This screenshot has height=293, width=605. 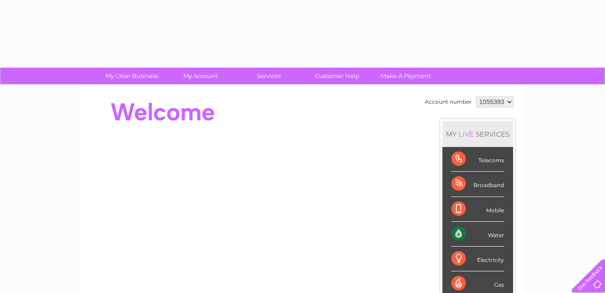 I want to click on div: Electricity, so click(x=477, y=259).